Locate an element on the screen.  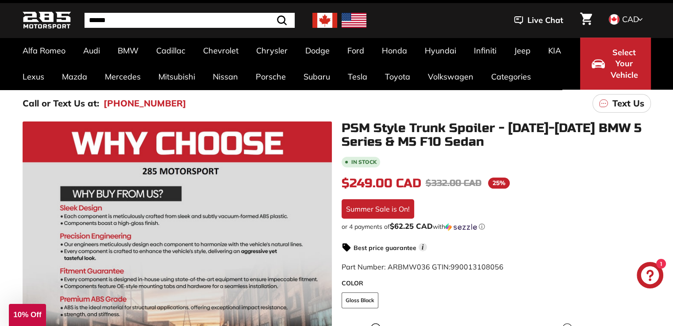
span: Part Number: ARBMW036 GTIN: is located at coordinates (422, 267).